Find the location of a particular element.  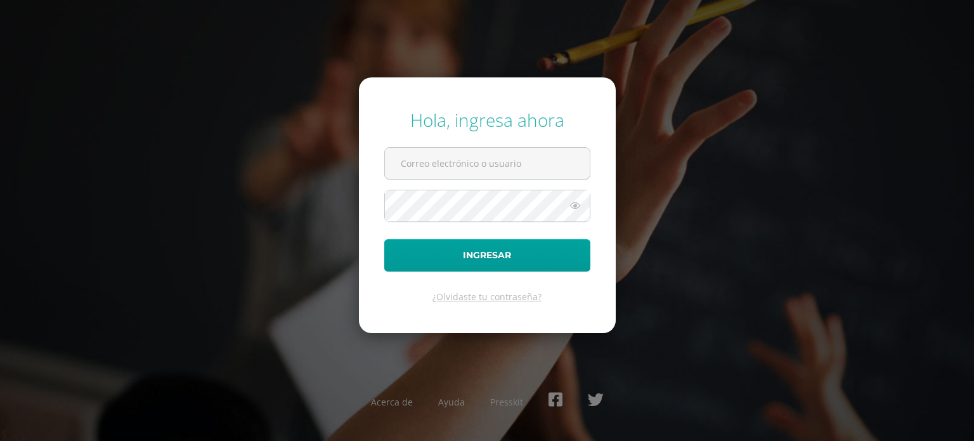

div: Hola, ingresa ahora is located at coordinates (487, 120).